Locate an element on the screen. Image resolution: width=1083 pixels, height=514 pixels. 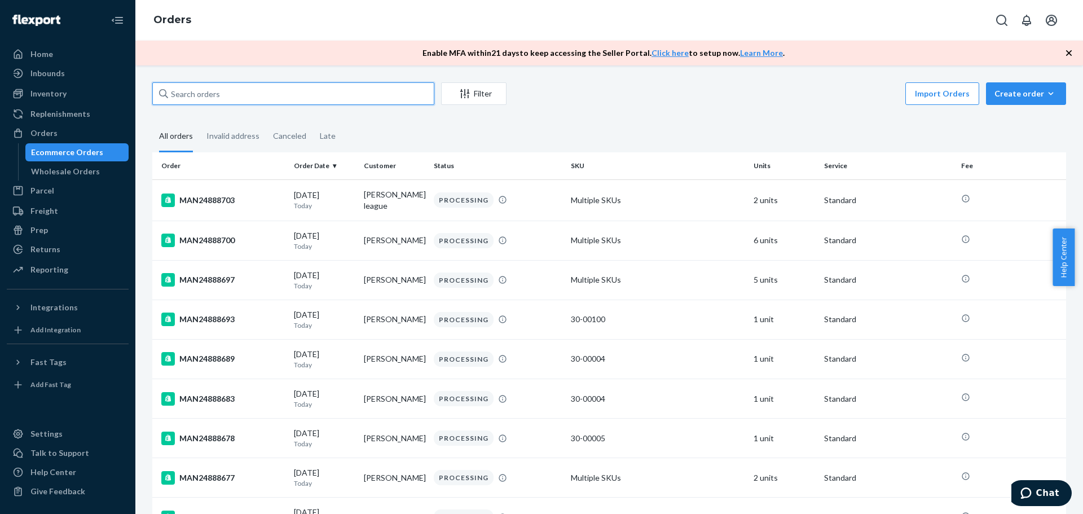
th: Service is located at coordinates (887, 166).